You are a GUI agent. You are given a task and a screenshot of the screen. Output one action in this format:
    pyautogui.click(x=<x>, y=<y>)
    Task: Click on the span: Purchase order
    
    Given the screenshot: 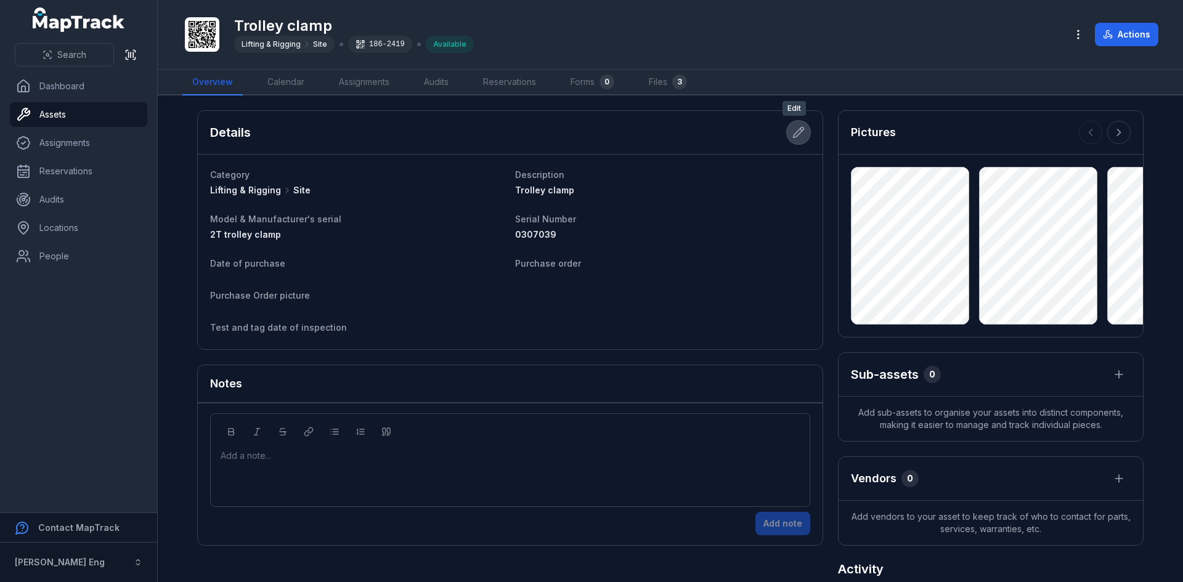 What is the action you would take?
    pyautogui.click(x=548, y=263)
    